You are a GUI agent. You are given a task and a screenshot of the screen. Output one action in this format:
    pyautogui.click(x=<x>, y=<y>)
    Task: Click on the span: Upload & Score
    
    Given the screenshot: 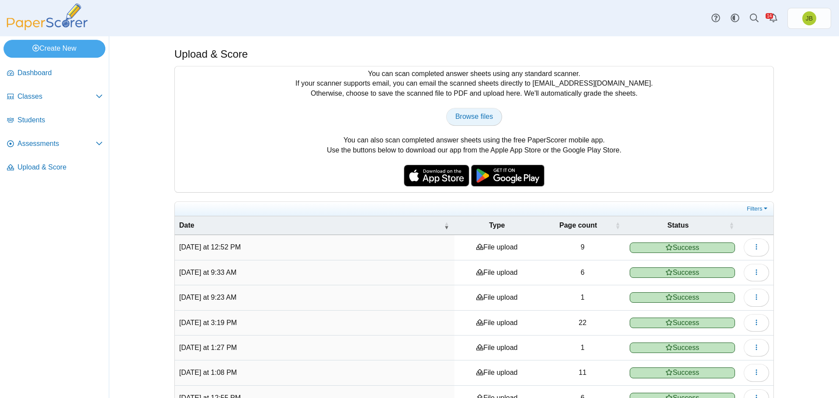 What is the action you would take?
    pyautogui.click(x=60, y=167)
    